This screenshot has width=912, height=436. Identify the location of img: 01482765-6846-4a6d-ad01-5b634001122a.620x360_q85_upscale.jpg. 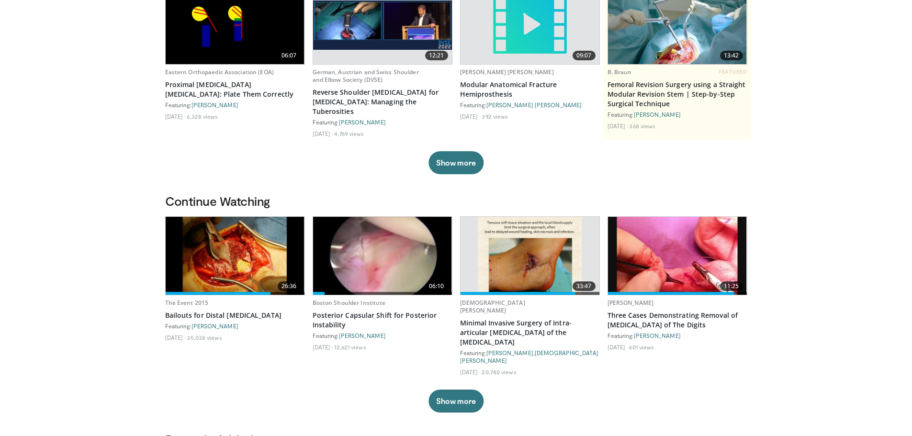
(235, 256).